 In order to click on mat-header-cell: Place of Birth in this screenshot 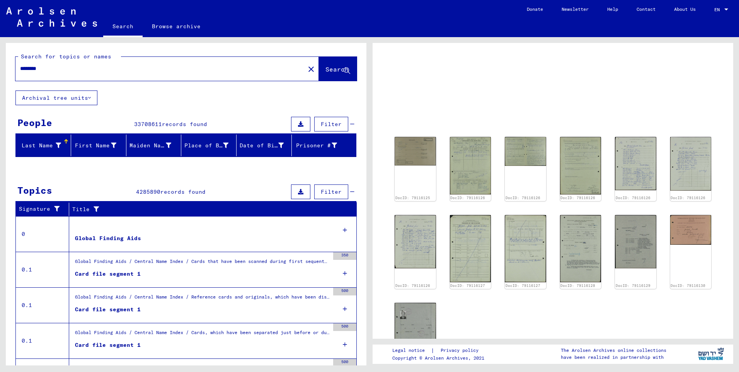, I will do `click(209, 145)`.